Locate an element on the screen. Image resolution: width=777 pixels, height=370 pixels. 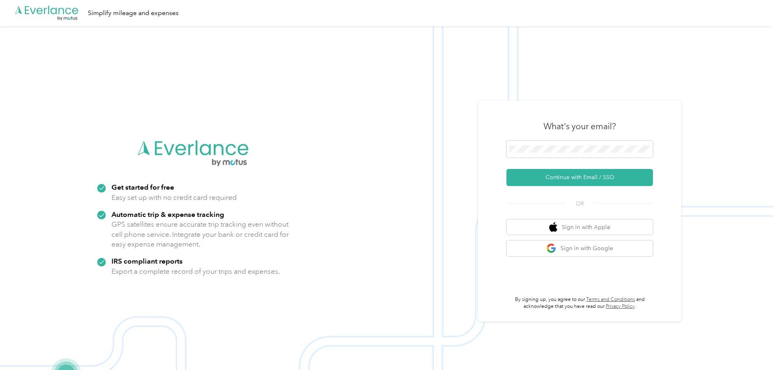
a: Privacy Policy is located at coordinates (620, 307).